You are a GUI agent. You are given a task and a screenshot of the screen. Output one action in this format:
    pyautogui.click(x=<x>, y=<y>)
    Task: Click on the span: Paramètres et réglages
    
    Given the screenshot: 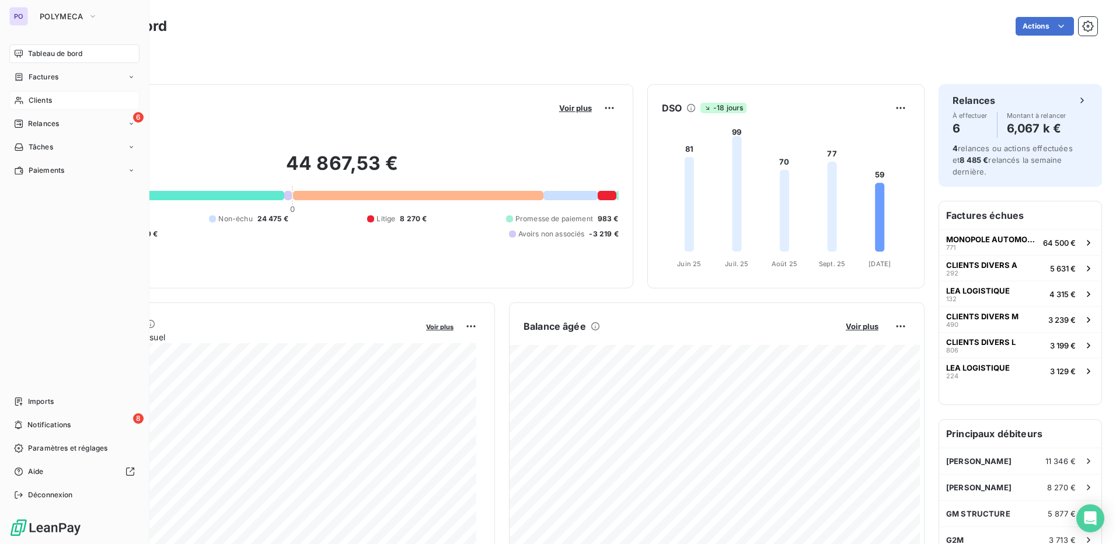 What is the action you would take?
    pyautogui.click(x=68, y=448)
    